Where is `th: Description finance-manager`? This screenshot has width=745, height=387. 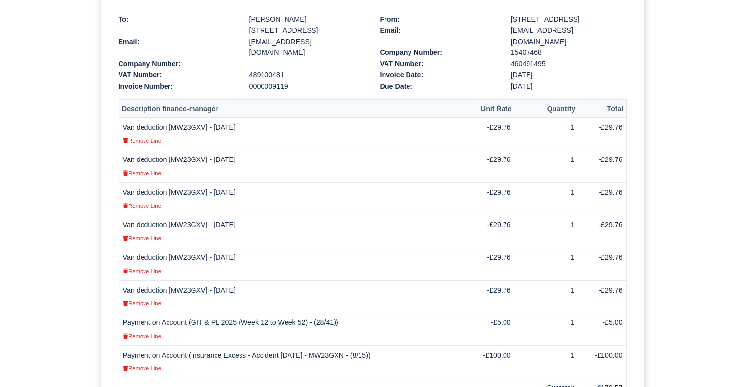 th: Description finance-manager is located at coordinates (291, 109).